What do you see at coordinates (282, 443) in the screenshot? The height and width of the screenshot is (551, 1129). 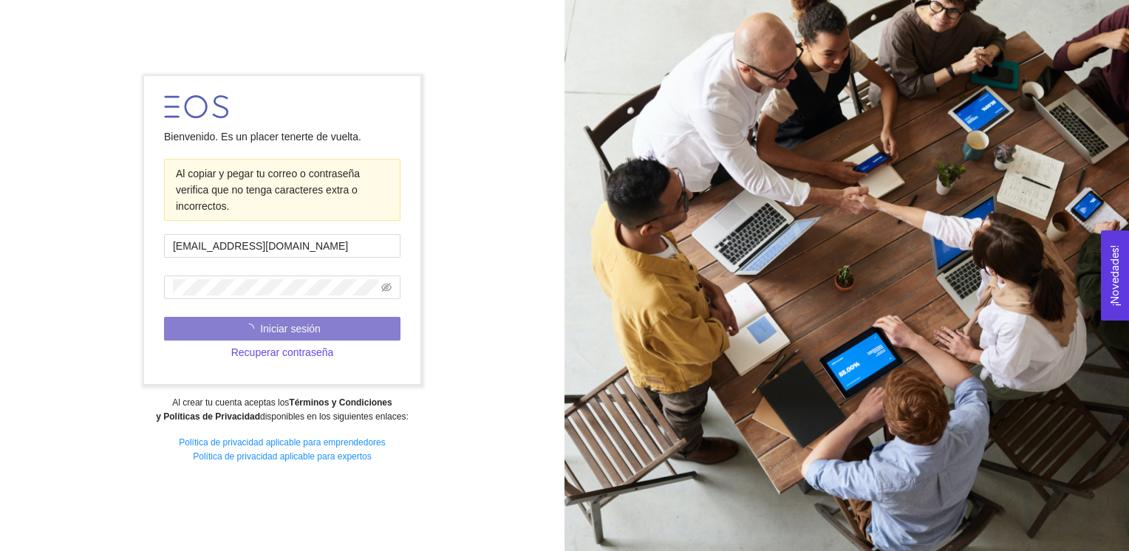 I see `a: Política de privacidad aplicable para emprendedores` at bounding box center [282, 443].